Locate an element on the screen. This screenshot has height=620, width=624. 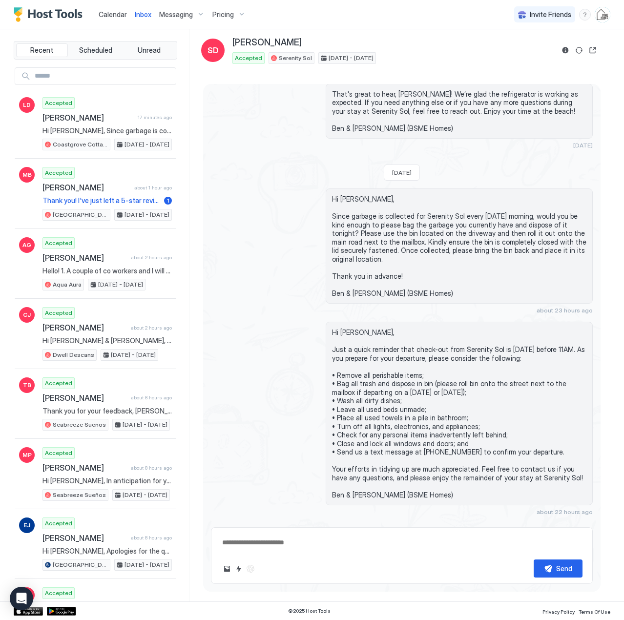
span: LD is located at coordinates (27, 105).